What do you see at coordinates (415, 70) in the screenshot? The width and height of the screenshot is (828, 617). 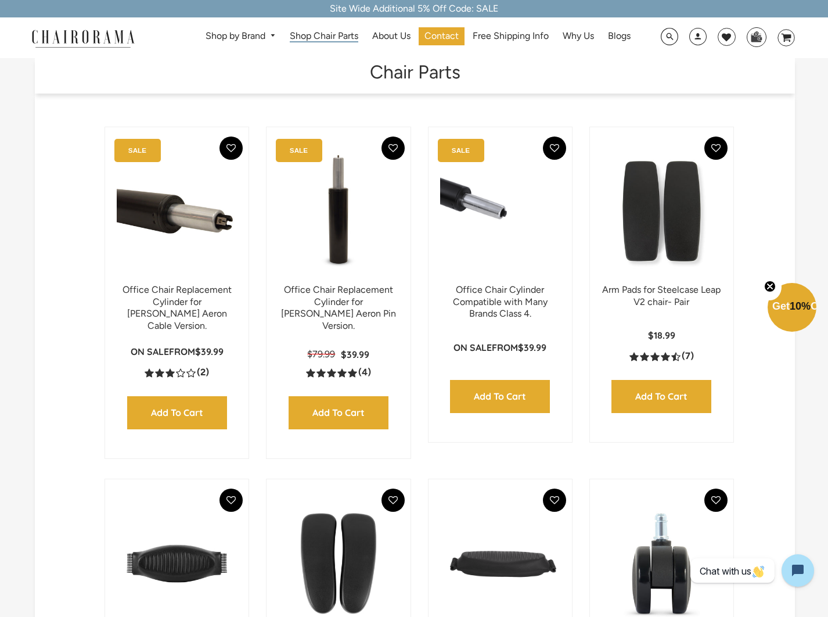 I see `h1: Chair Parts` at bounding box center [415, 70].